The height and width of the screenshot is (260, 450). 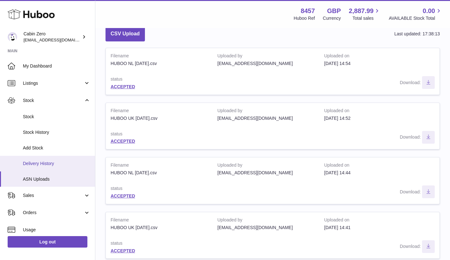 What do you see at coordinates (367, 18) in the screenshot?
I see `span: Total sales` at bounding box center [367, 18].